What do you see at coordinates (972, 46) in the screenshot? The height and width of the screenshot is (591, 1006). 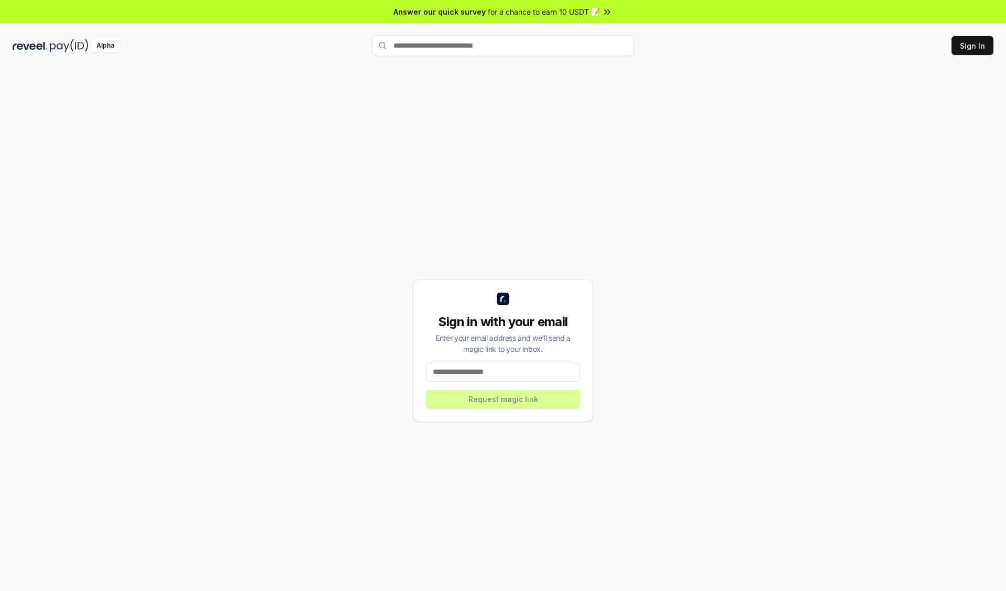 I see `button: Sign In` at bounding box center [972, 46].